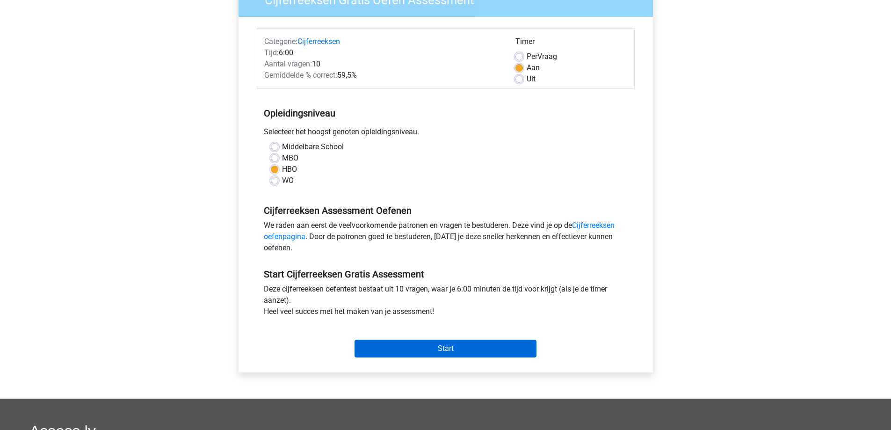 This screenshot has height=430, width=891. What do you see at coordinates (542, 57) in the screenshot?
I see `label: Vraag` at bounding box center [542, 57].